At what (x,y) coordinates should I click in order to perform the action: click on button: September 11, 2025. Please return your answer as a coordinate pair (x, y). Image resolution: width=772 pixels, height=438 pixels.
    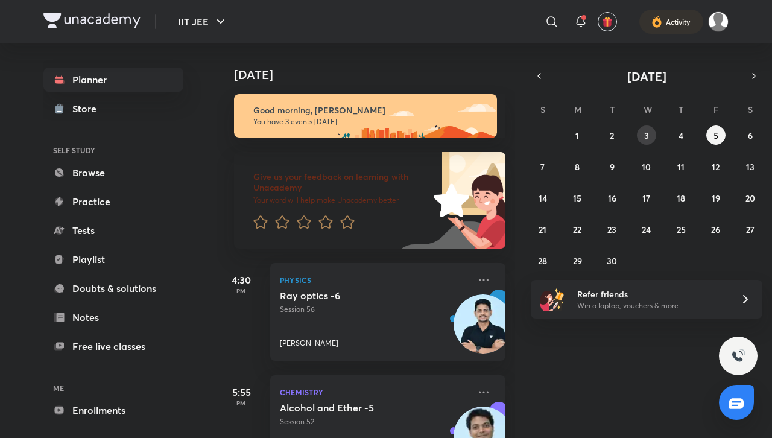
    Looking at the image, I should click on (681, 166).